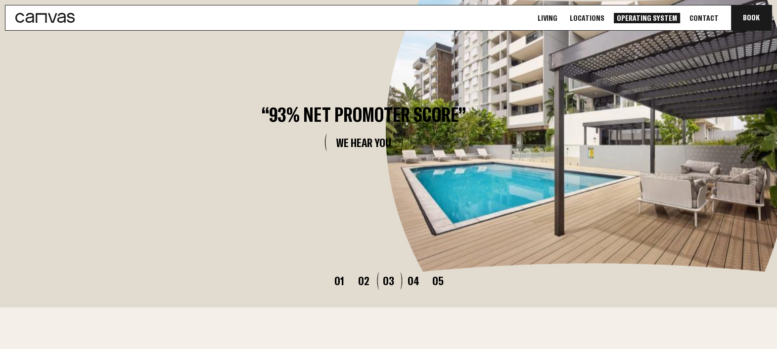 Image resolution: width=777 pixels, height=349 pixels. I want to click on button: 05, so click(438, 281).